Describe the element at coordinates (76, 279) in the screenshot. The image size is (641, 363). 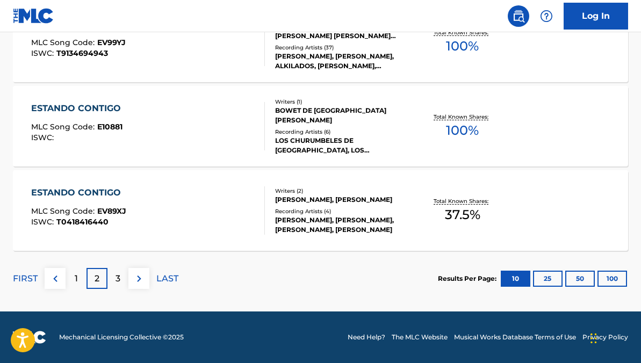
I see `p: 1` at that location.